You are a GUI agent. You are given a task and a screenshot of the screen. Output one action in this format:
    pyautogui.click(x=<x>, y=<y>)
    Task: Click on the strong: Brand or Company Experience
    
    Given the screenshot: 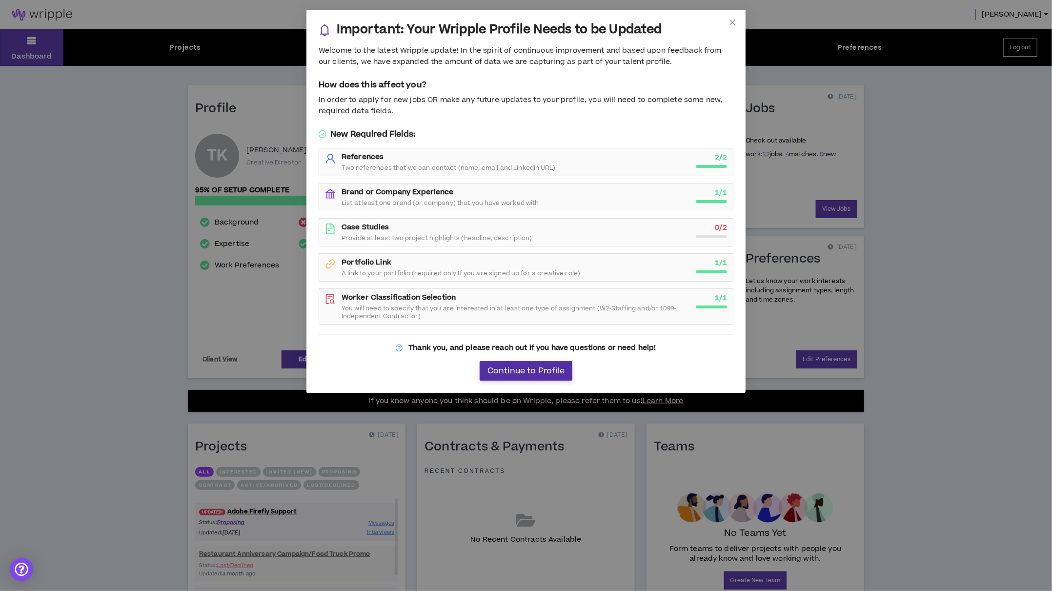 What is the action you would take?
    pyautogui.click(x=398, y=192)
    